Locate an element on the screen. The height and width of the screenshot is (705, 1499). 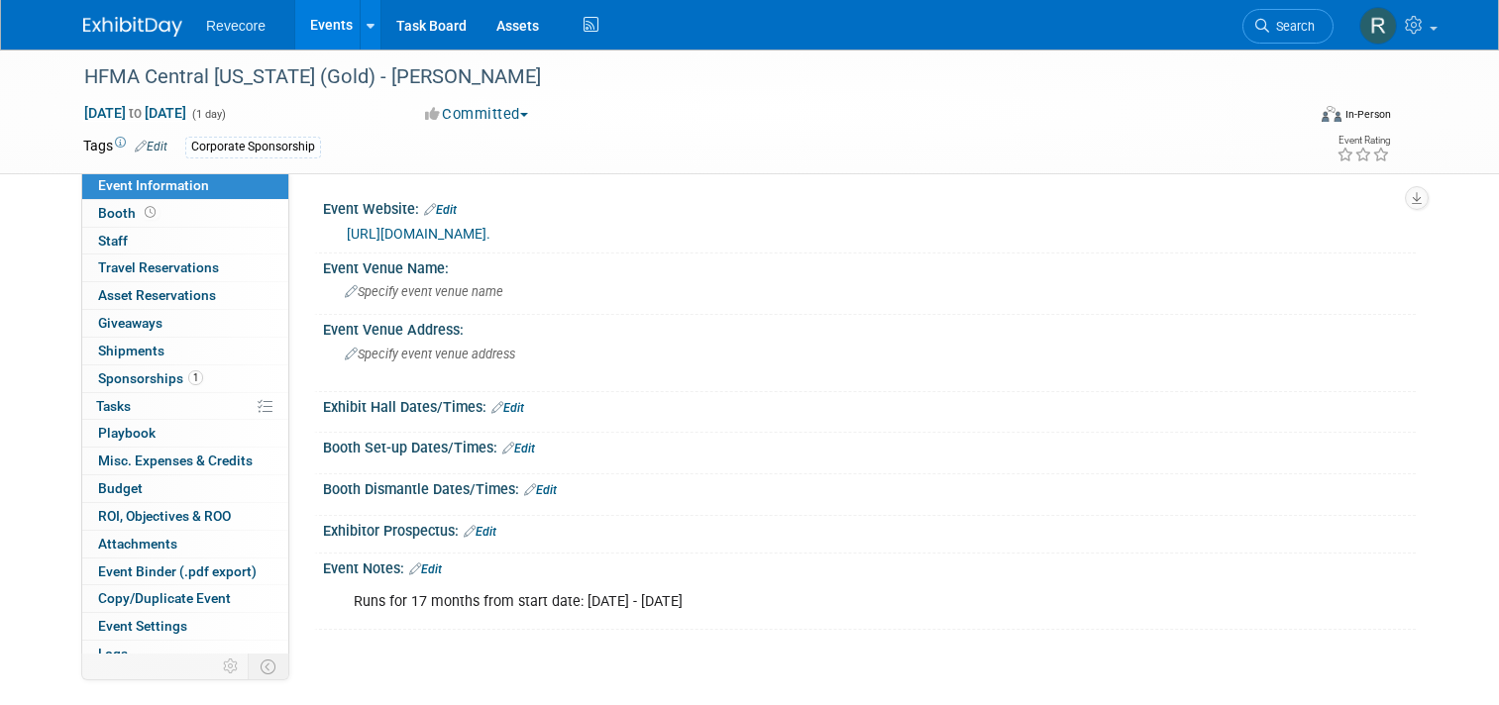
div: Exhibitor Prospectus: is located at coordinates (869, 529).